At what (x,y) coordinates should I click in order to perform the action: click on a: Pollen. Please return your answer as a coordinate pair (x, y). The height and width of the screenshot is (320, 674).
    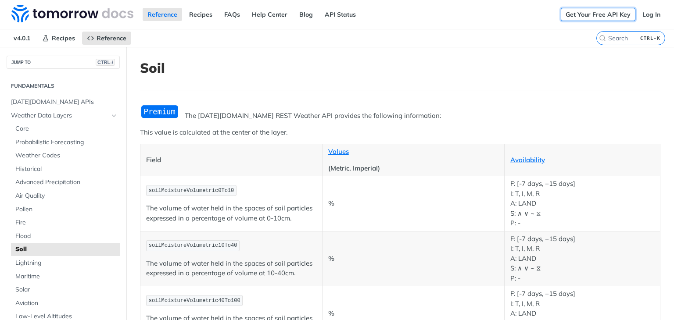
    Looking at the image, I should click on (65, 210).